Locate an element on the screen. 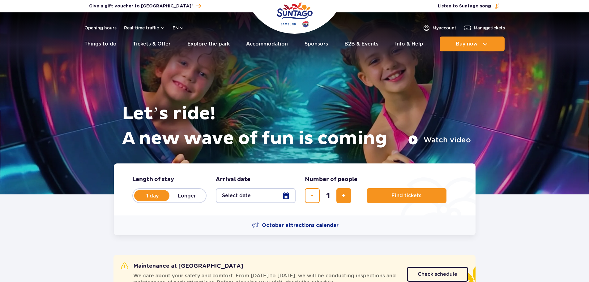 This screenshot has height=282, width=589. button: remove ticket is located at coordinates (312, 195).